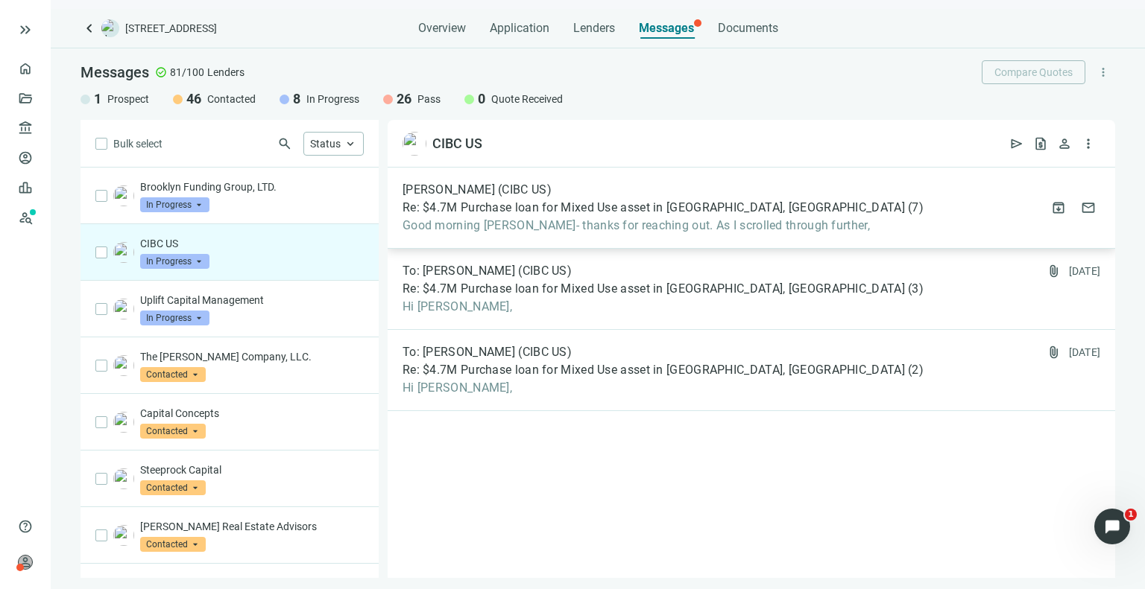  What do you see at coordinates (350, 144) in the screenshot?
I see `span: keyboard_arrow_up` at bounding box center [350, 144].